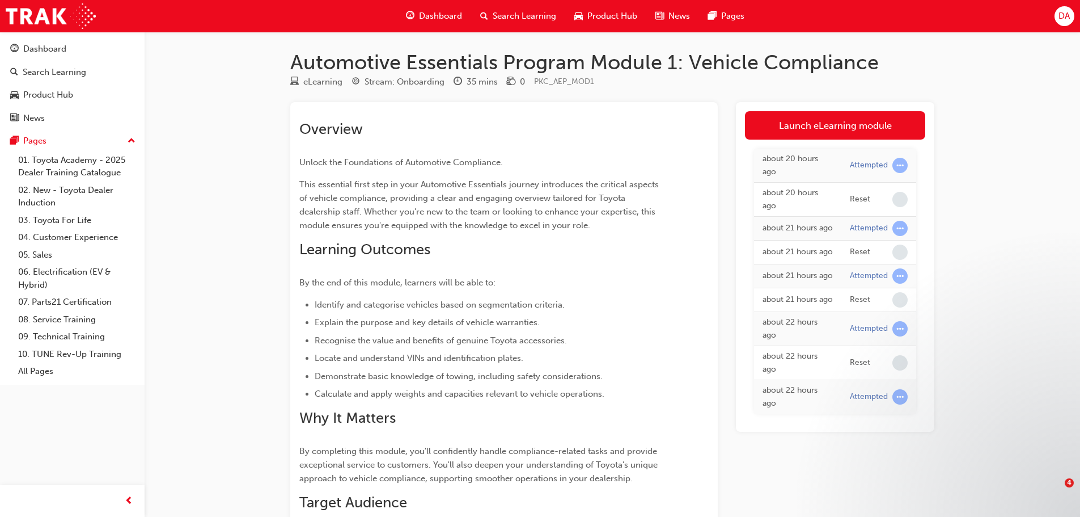  Describe the element at coordinates (459, 394) in the screenshot. I see `span: Calculate and apply weights and capacities relevant to vehicle operations.` at that location.